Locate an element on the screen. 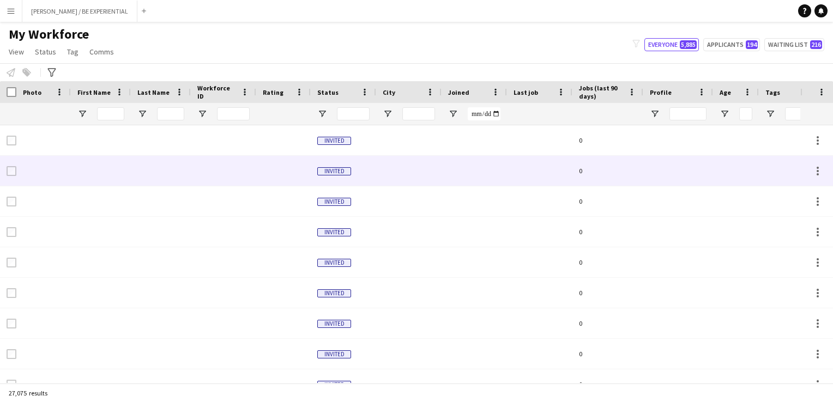 This screenshot has height=402, width=833. input: Last Name Filter Input is located at coordinates (171, 114).